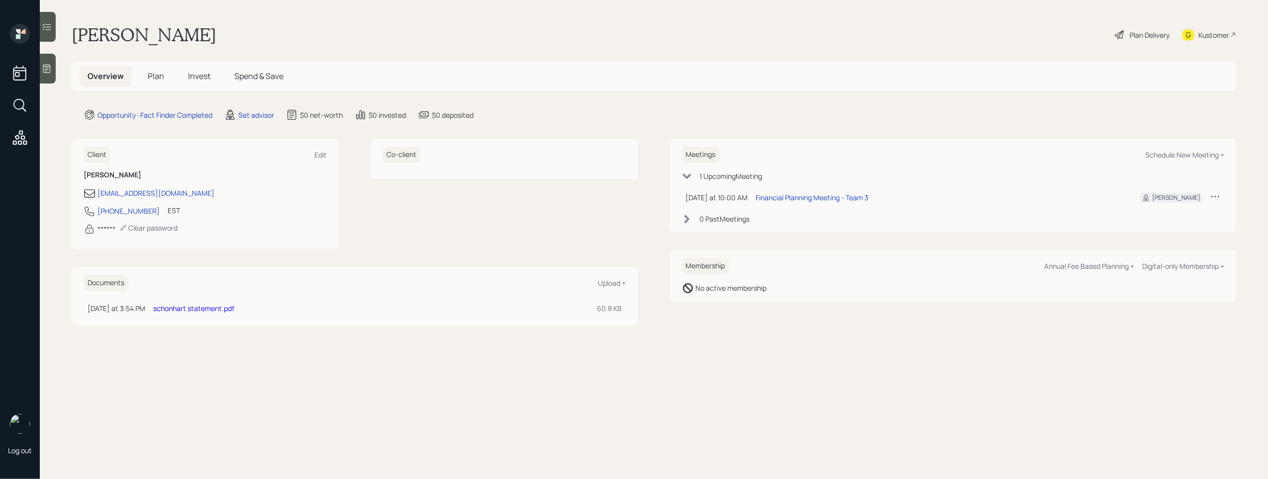 The image size is (1268, 479). What do you see at coordinates (812, 197) in the screenshot?
I see `div: Financial Planning Meeting - Team 3` at bounding box center [812, 197].